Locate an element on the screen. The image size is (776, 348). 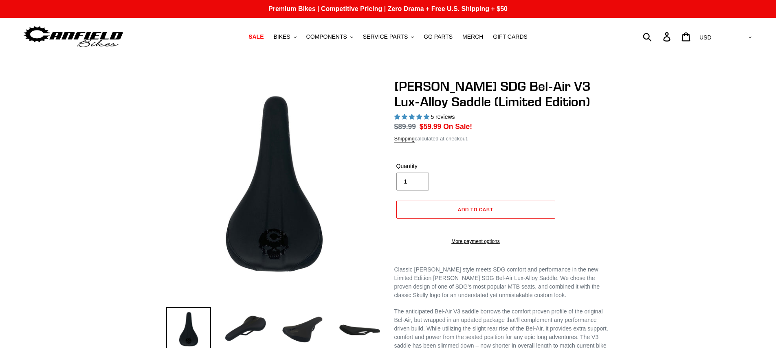
button: COMPONENTS is located at coordinates (330, 37).